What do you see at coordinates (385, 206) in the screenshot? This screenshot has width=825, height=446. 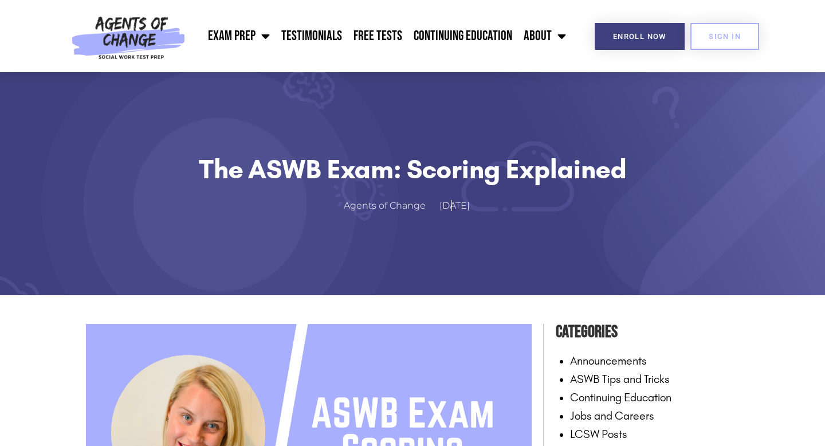 I see `span: Agents of Change` at bounding box center [385, 206].